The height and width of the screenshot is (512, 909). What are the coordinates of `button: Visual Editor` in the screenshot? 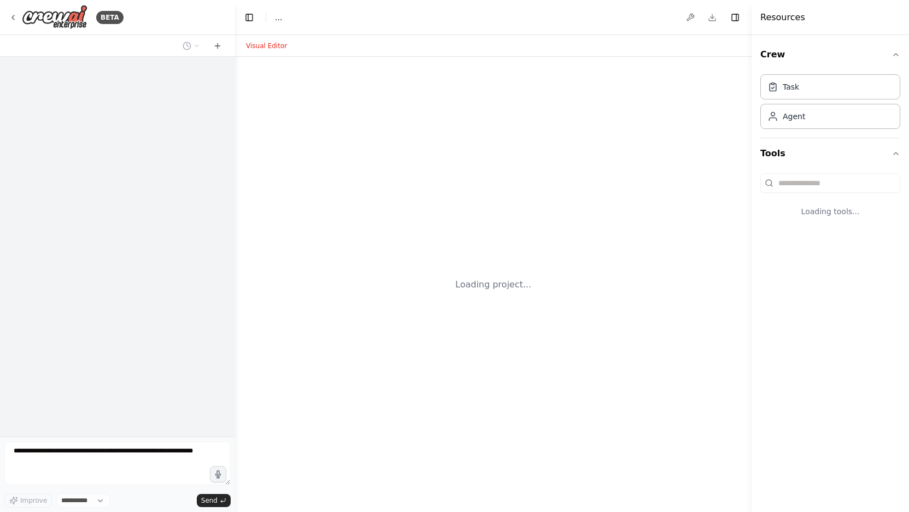 It's located at (266, 46).